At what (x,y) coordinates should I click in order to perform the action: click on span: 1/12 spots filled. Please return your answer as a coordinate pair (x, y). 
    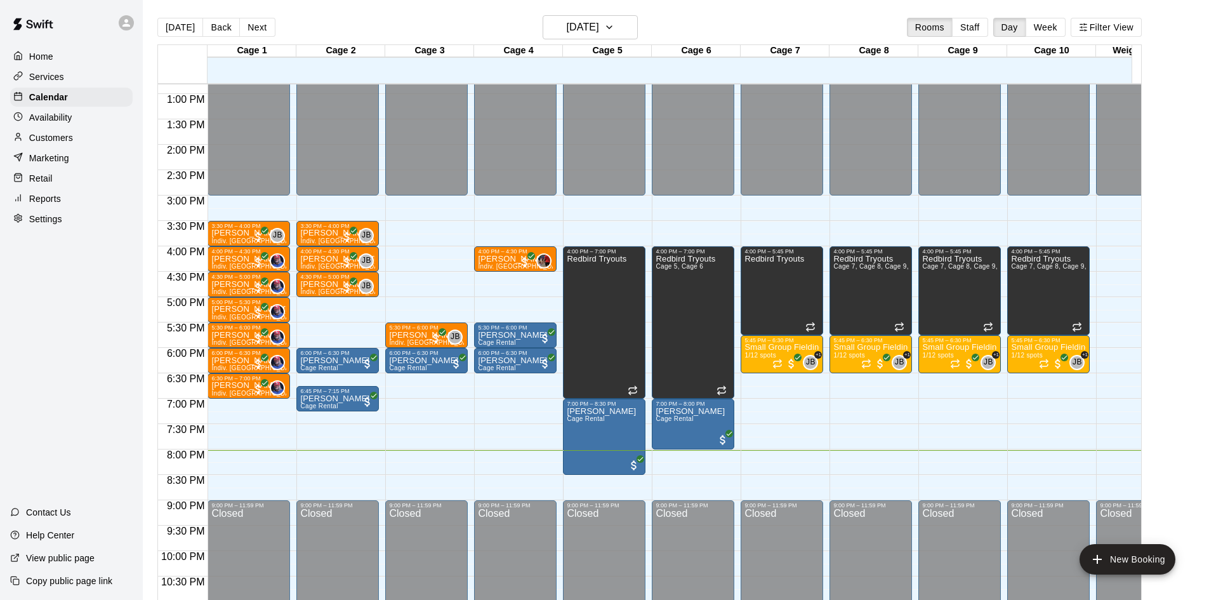
    Looking at the image, I should click on (938, 355).